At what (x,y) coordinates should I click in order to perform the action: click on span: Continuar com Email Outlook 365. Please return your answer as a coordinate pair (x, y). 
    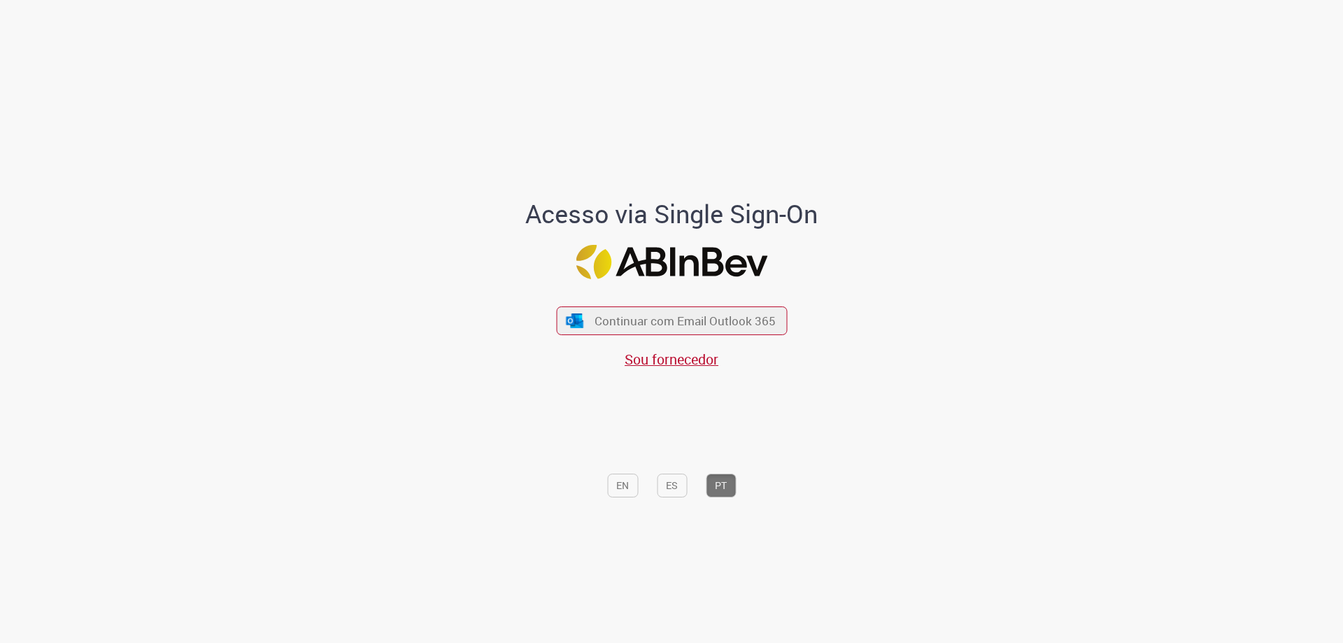
    Looking at the image, I should click on (685, 320).